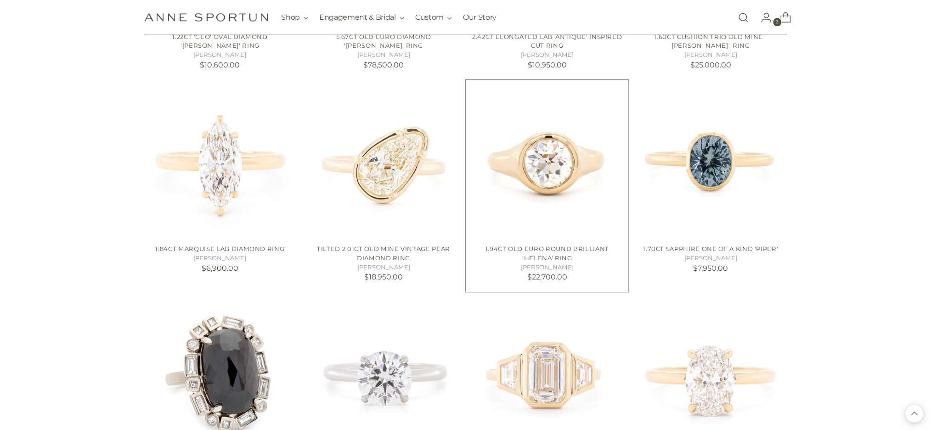 Image resolution: width=931 pixels, height=430 pixels. Describe the element at coordinates (915, 414) in the screenshot. I see `button: Back to top` at that location.